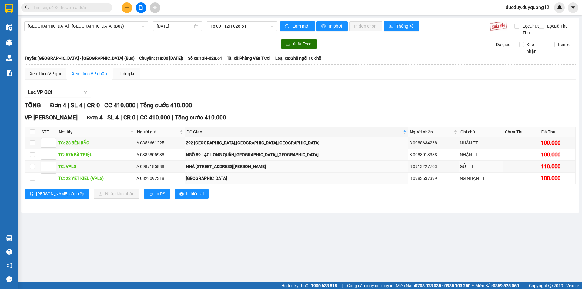 The height and width of the screenshot is (289, 582). I want to click on span: Tài xế: Phùng Văn Tươi, so click(248, 58).